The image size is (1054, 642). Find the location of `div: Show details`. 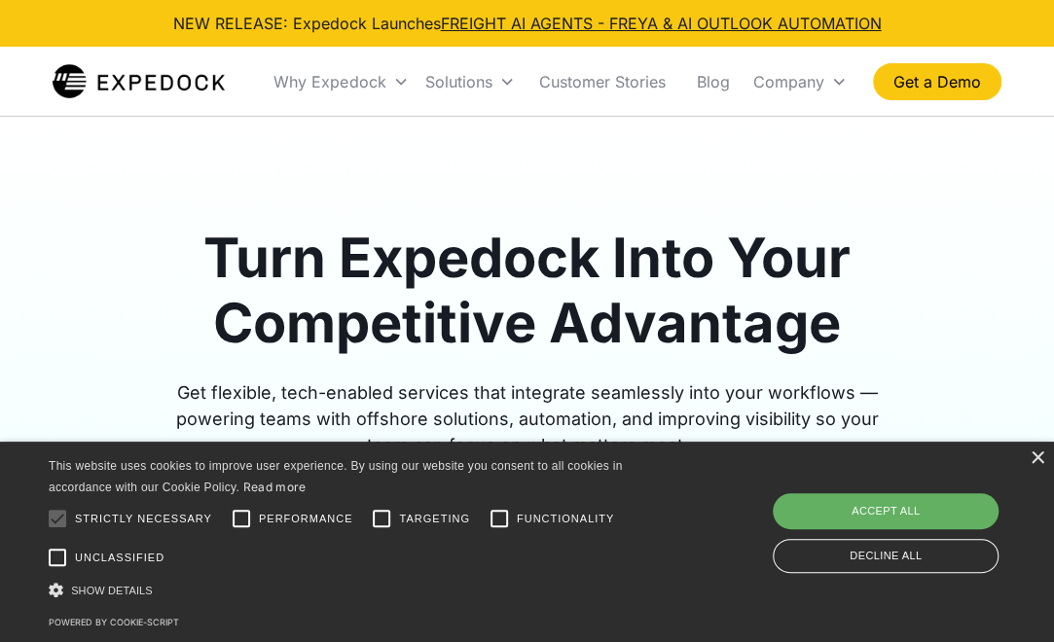

div: Show details is located at coordinates (359, 590).